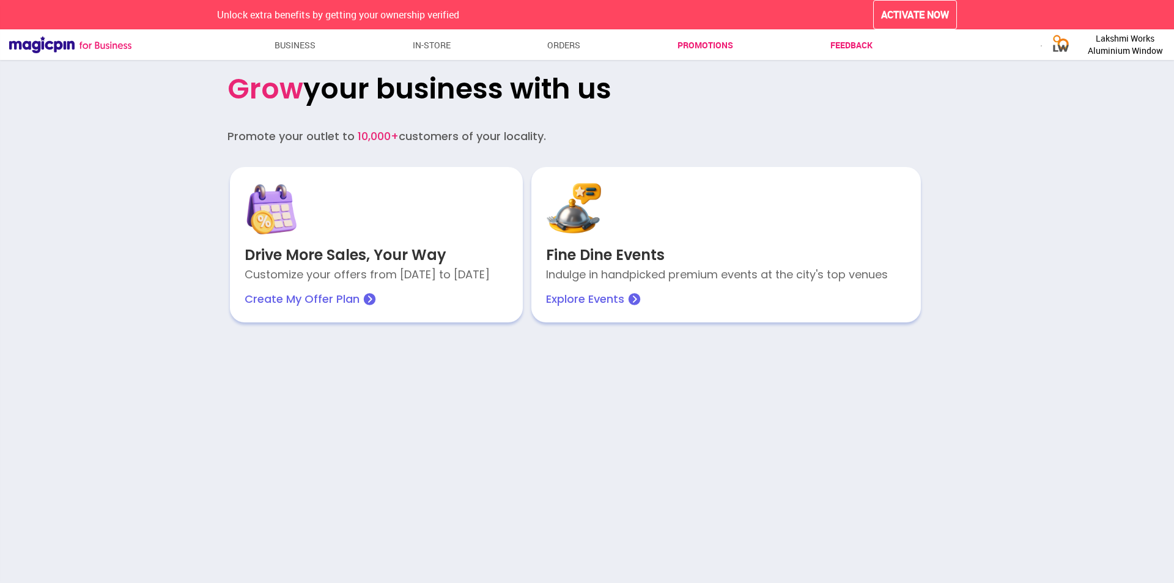 The image size is (1174, 583). What do you see at coordinates (338, 15) in the screenshot?
I see `span: Unlock extra benefits by getting your ownership verified` at bounding box center [338, 15].